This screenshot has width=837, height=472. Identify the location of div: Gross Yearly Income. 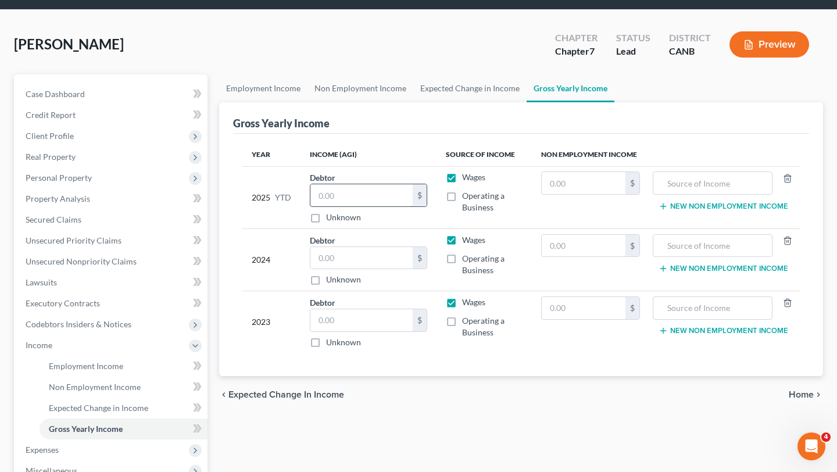
(281, 123).